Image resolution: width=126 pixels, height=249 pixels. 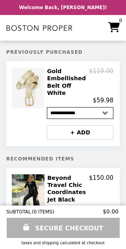 What do you see at coordinates (63, 242) in the screenshot?
I see `div: Taxes and Shipping calculated at checkout` at bounding box center [63, 242].